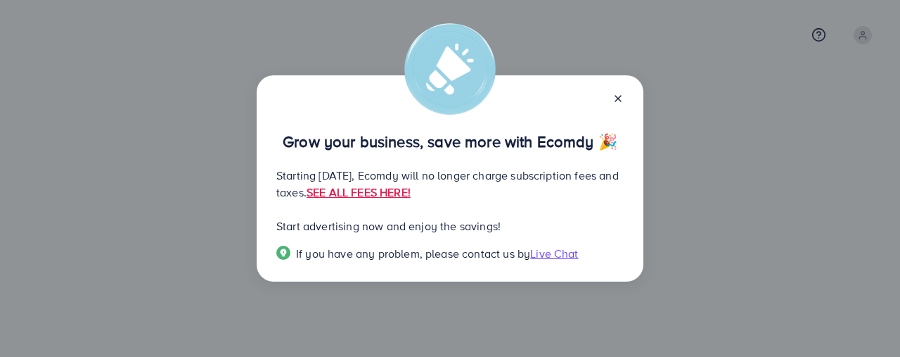 The height and width of the screenshot is (357, 900). I want to click on span: Live Chat, so click(554, 253).